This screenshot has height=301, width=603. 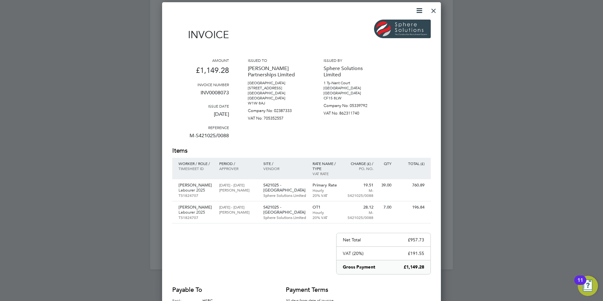 What do you see at coordinates (201, 95) in the screenshot?
I see `p: INV0008073` at bounding box center [201, 95].